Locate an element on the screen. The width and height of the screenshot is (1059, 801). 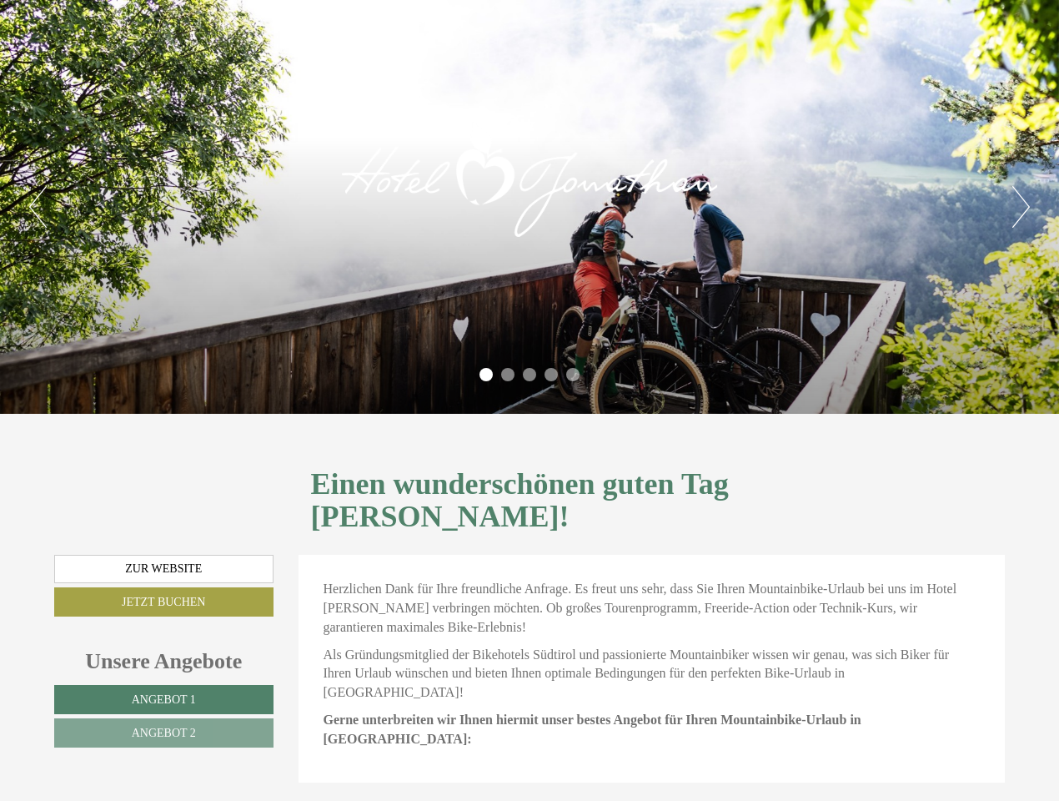
p: Als Gründungsmitglied der Bikehotels Südtirol und passionierte Mountainbiker wissen wir genau, wa... is located at coordinates (652, 674).